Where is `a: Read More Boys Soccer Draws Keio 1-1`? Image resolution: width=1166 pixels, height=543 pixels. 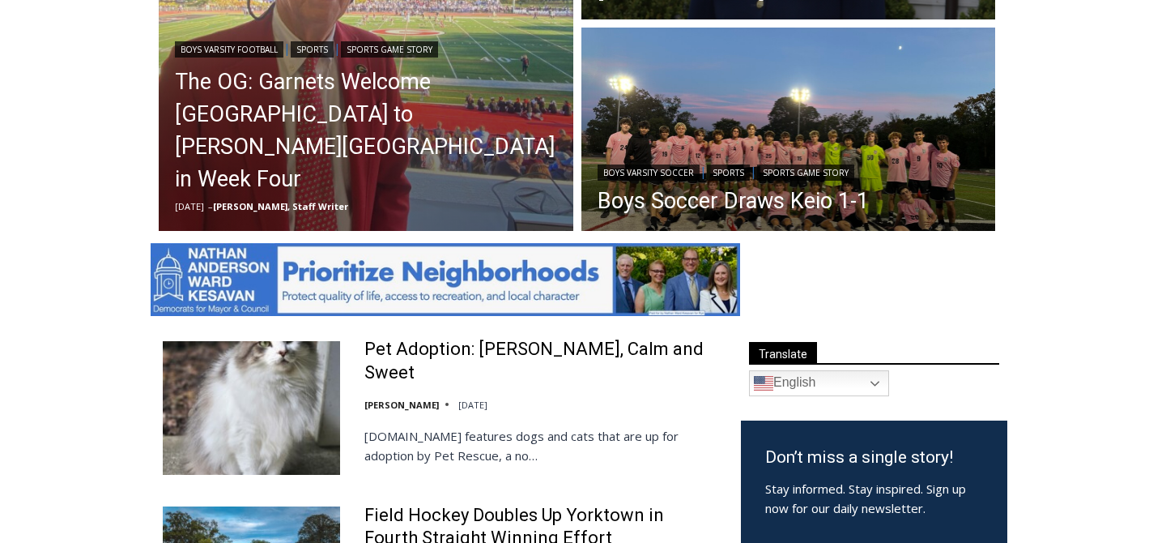 a: Read More Boys Soccer Draws Keio 1-1 is located at coordinates (789, 131).